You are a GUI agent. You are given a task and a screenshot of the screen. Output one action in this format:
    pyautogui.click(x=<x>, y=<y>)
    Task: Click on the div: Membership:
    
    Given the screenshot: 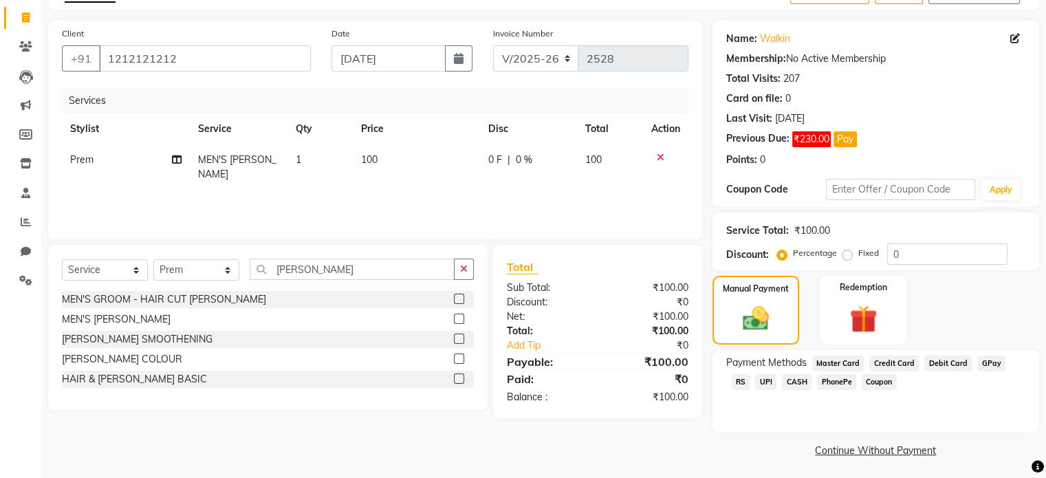 What is the action you would take?
    pyautogui.click(x=756, y=58)
    